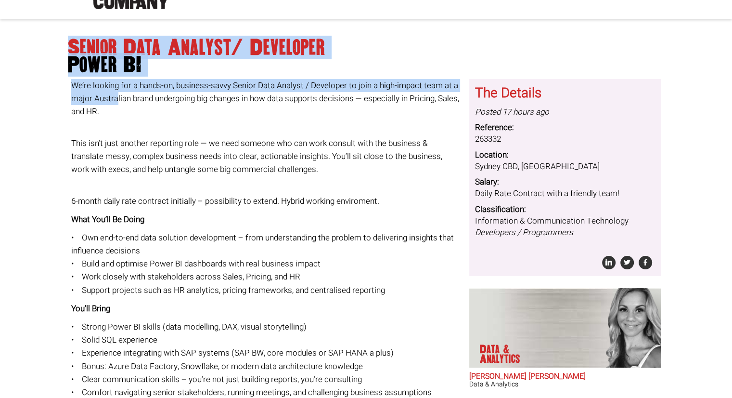 The height and width of the screenshot is (398, 732). I want to click on dt: Salary:, so click(565, 182).